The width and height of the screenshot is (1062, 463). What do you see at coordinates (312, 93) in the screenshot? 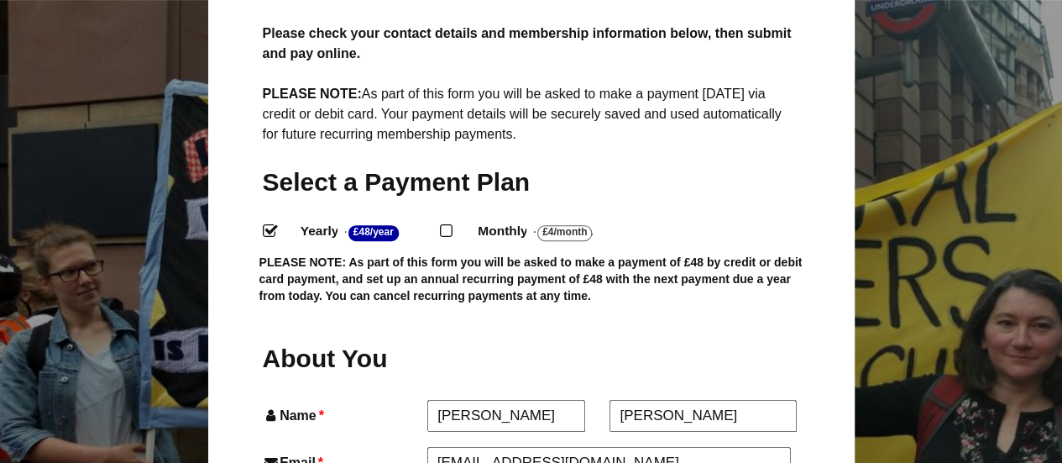
I see `strong: PLEASE NOTE:` at bounding box center [312, 93].